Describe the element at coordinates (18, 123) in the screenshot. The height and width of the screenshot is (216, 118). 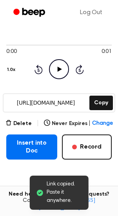
I see `button: Delete` at that location.